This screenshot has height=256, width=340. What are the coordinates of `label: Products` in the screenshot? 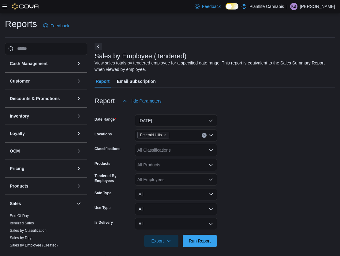 It's located at (103, 163).